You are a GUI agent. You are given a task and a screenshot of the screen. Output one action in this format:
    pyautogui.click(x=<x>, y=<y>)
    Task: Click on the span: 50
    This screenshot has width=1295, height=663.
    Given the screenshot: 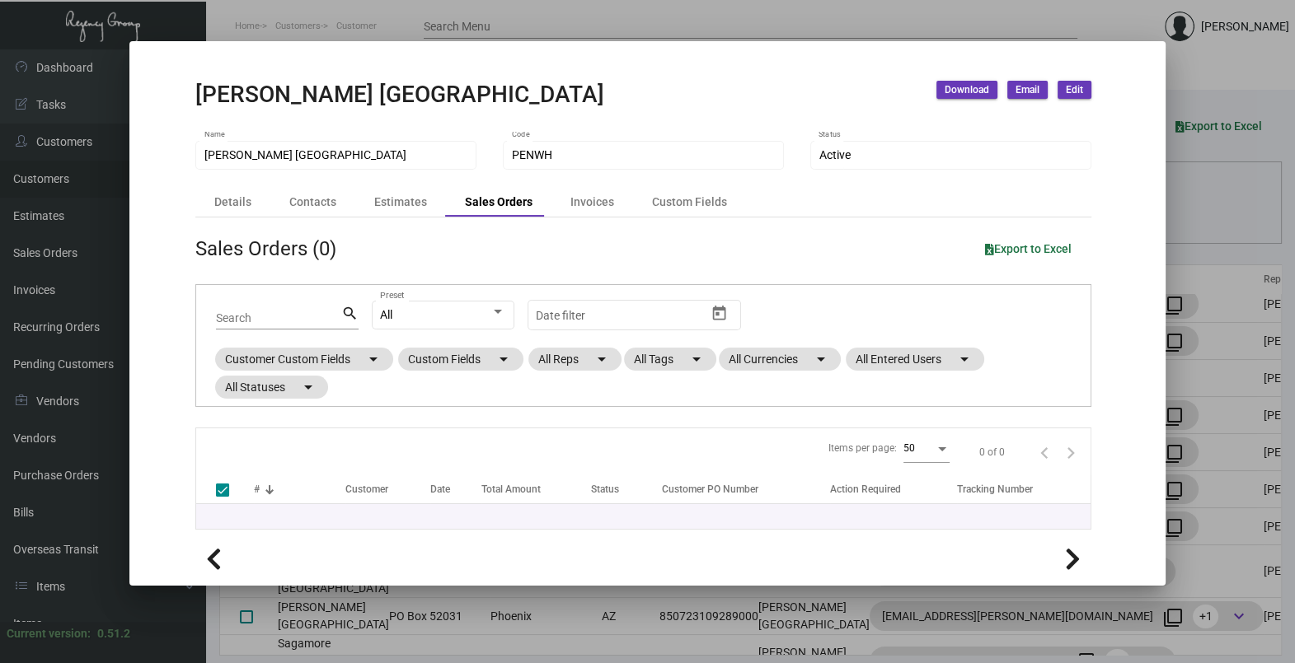 What is the action you would take?
    pyautogui.click(x=909, y=448)
    